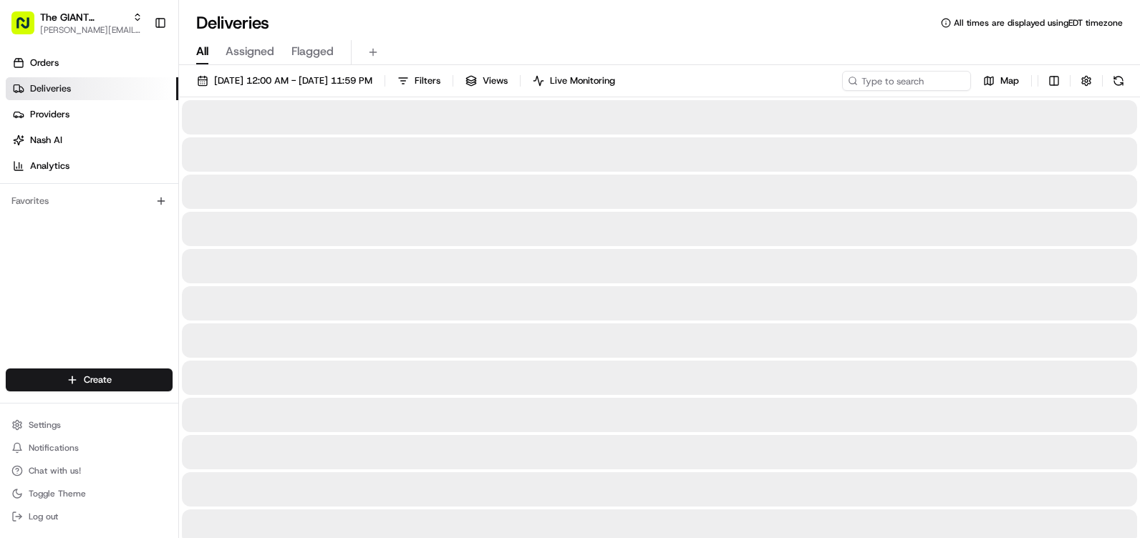  I want to click on button: Filters, so click(419, 81).